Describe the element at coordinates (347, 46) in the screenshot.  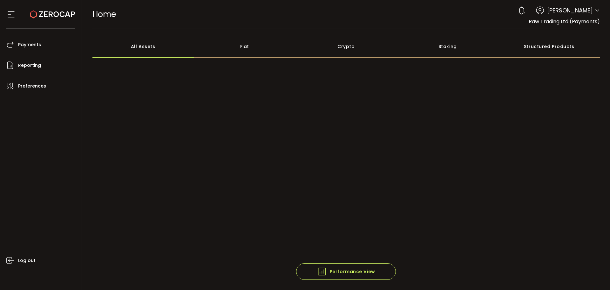
I see `div: Crypto` at that location.